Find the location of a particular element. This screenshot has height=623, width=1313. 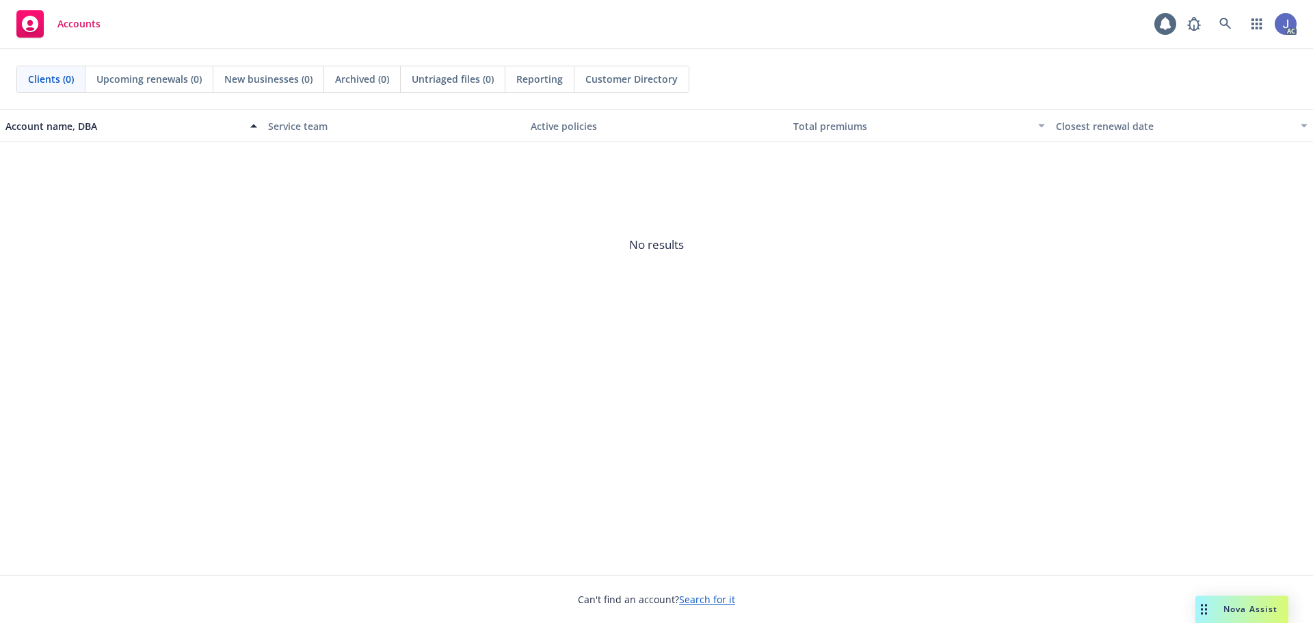

a: Switch app is located at coordinates (1257, 24).